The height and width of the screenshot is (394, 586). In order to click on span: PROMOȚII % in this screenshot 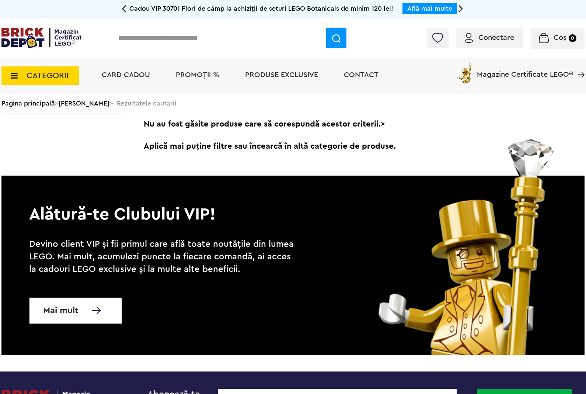, I will do `click(198, 75)`.